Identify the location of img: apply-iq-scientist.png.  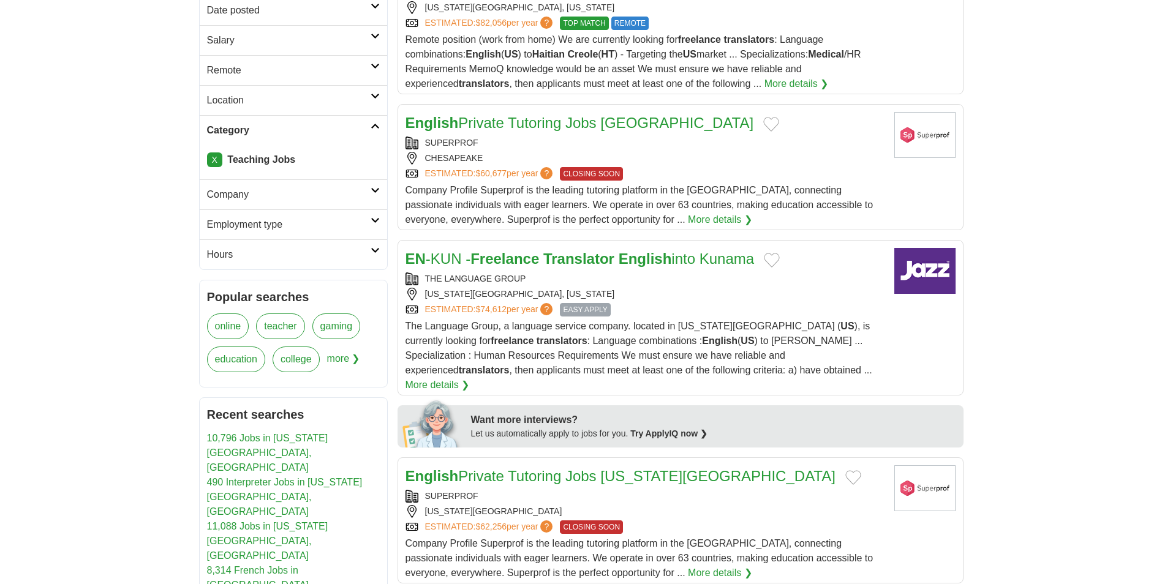
(432, 423).